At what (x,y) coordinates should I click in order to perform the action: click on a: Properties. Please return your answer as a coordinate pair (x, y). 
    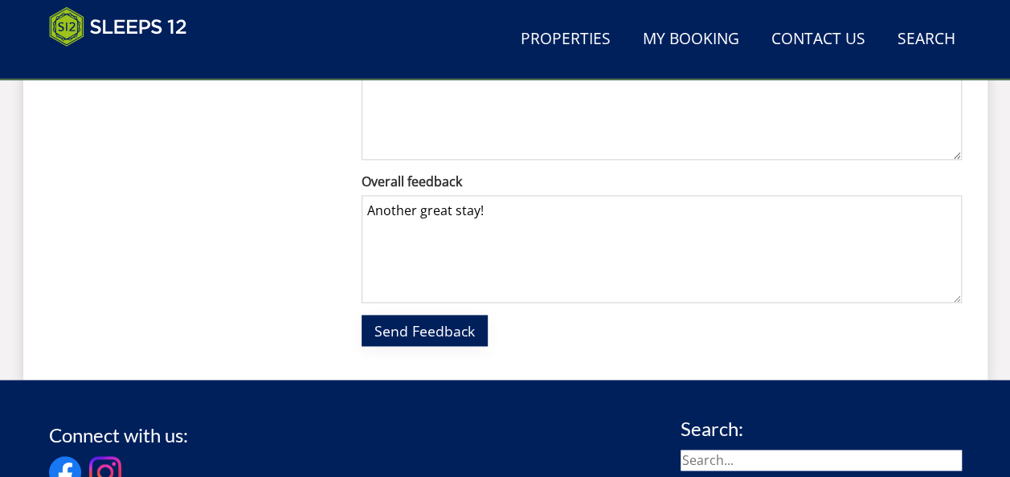
    Looking at the image, I should click on (566, 39).